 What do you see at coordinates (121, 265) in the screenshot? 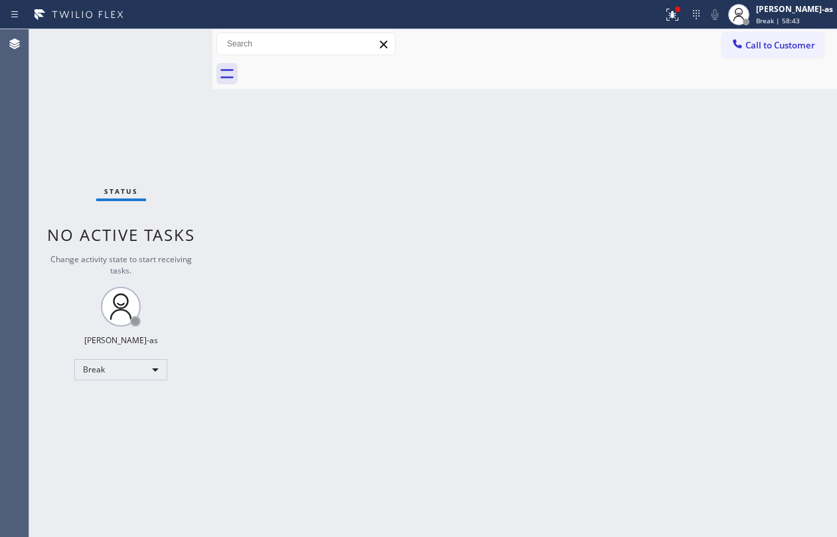
I see `span: Change activity state to start receiving tasks.` at bounding box center [121, 265].